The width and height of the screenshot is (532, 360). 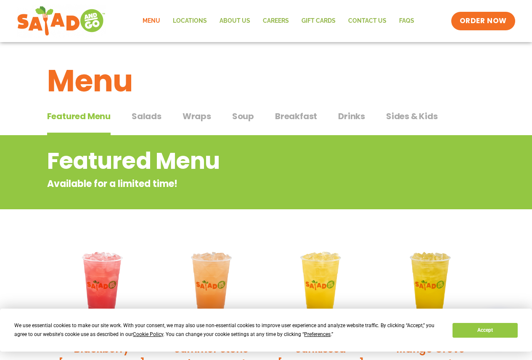 What do you see at coordinates (484, 21) in the screenshot?
I see `span: ORDER NOW` at bounding box center [484, 21].